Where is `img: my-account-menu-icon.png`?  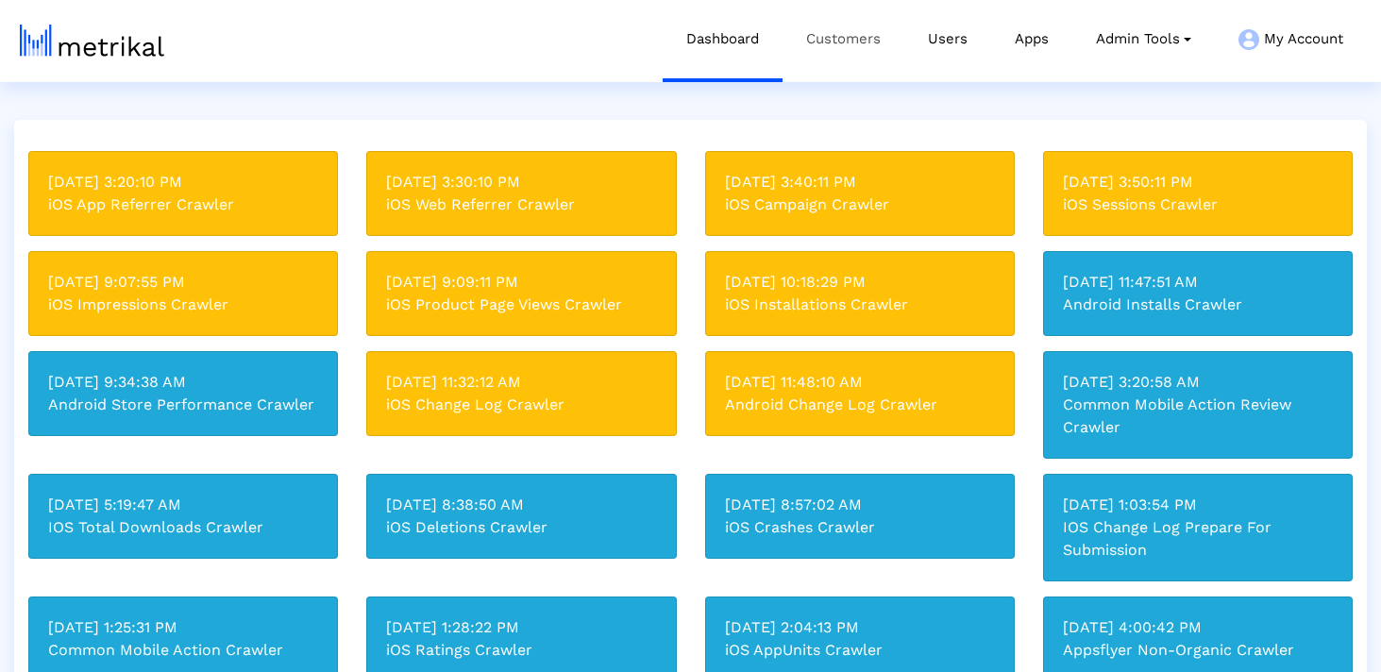
img: my-account-menu-icon.png is located at coordinates (1249, 40).